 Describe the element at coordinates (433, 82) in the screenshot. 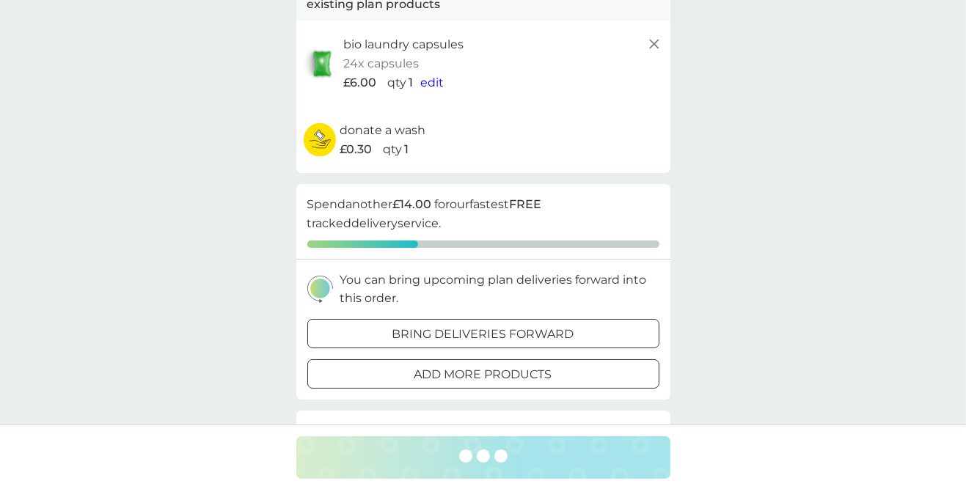

I see `span: edit` at that location.